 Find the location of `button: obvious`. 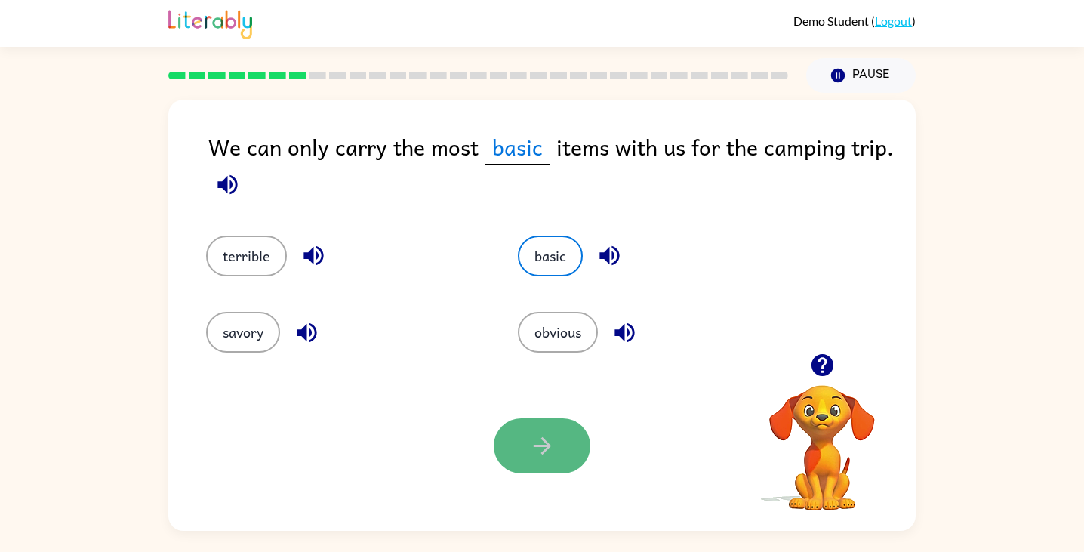

button: obvious is located at coordinates (558, 332).